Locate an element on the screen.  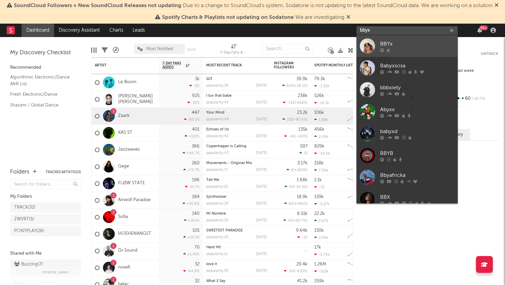
a: Bbyafricka is located at coordinates (407, 177).